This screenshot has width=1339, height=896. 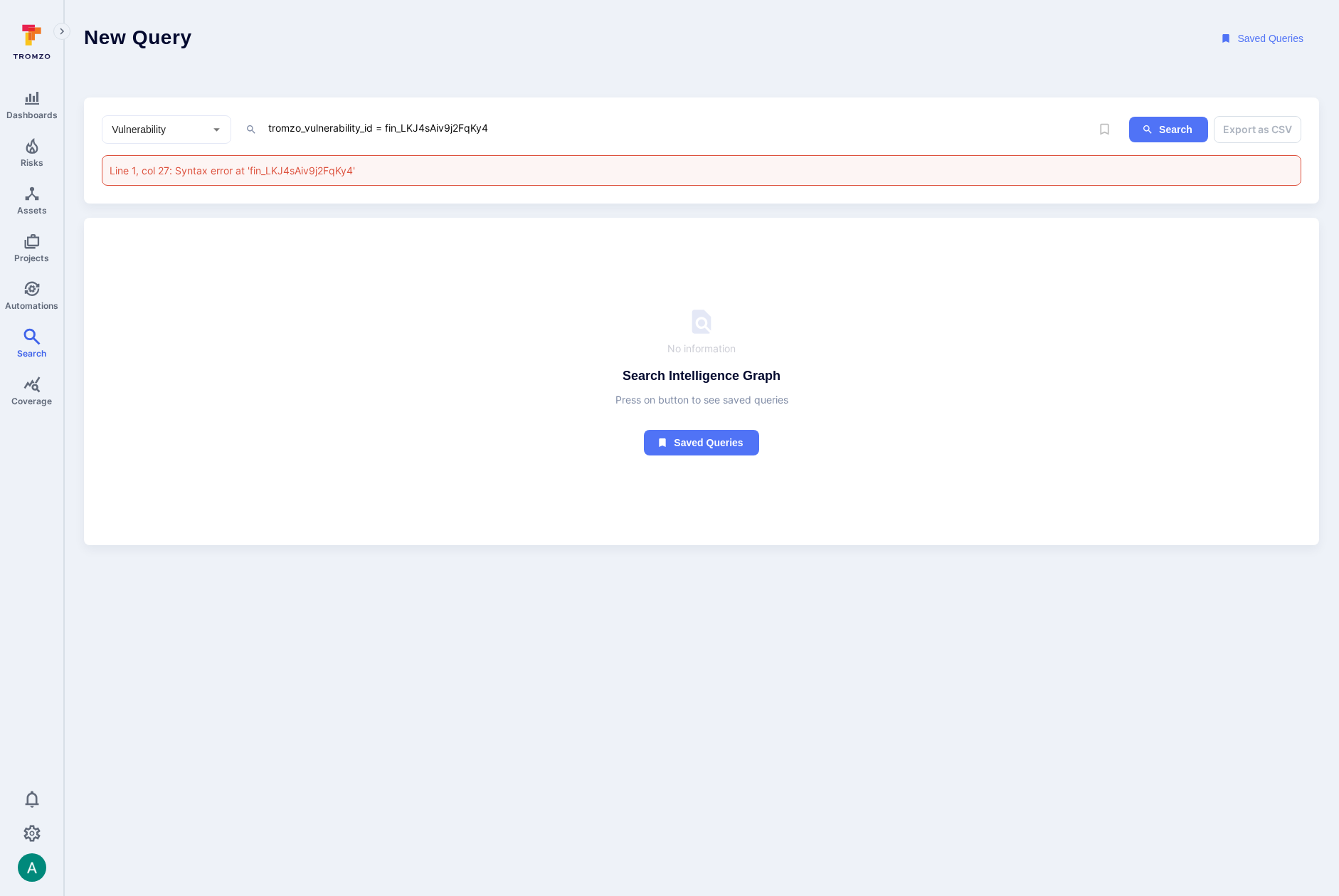 What do you see at coordinates (1104, 129) in the screenshot?
I see `span: Save query` at bounding box center [1104, 129].